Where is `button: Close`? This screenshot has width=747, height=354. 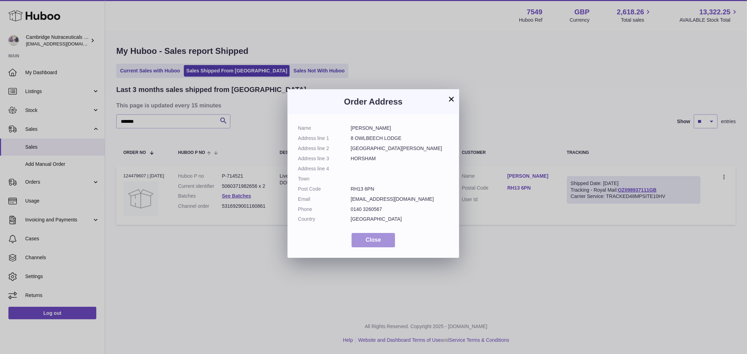 button: Close is located at coordinates (373, 240).